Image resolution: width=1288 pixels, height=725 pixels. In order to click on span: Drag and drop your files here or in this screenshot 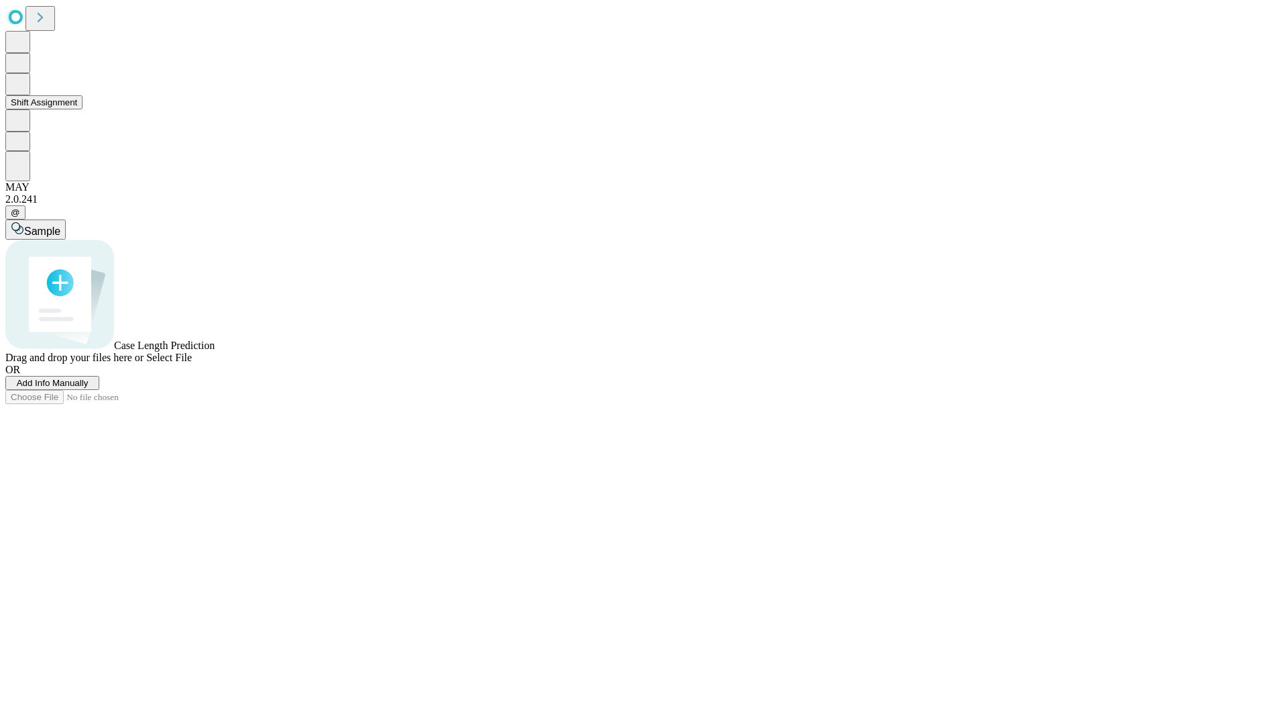, I will do `click(74, 357)`.